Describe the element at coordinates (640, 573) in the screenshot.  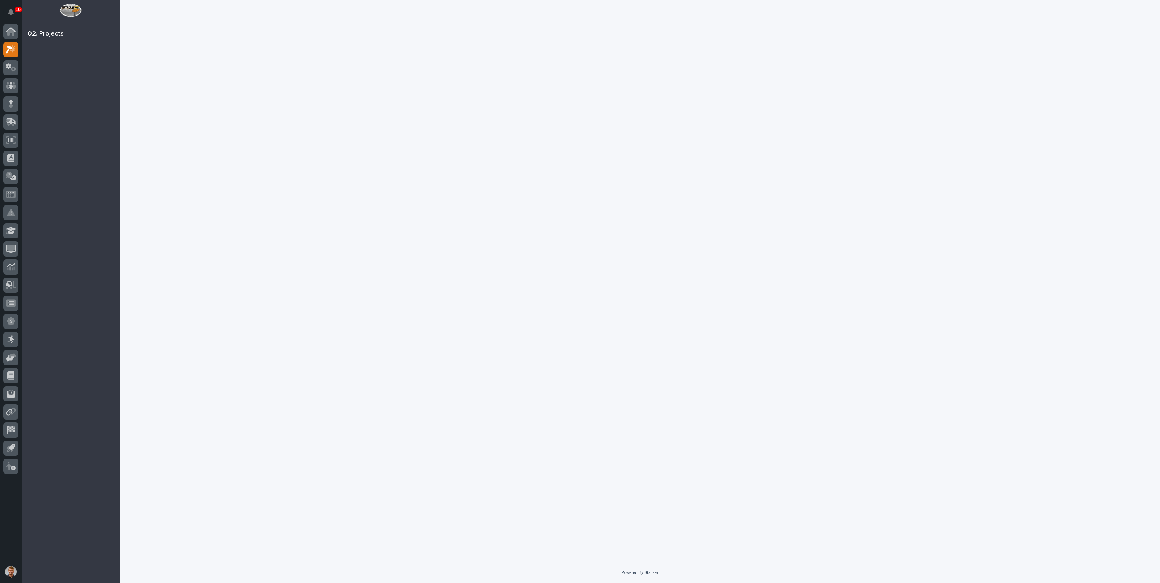
I see `a: Powered By Stacker` at that location.